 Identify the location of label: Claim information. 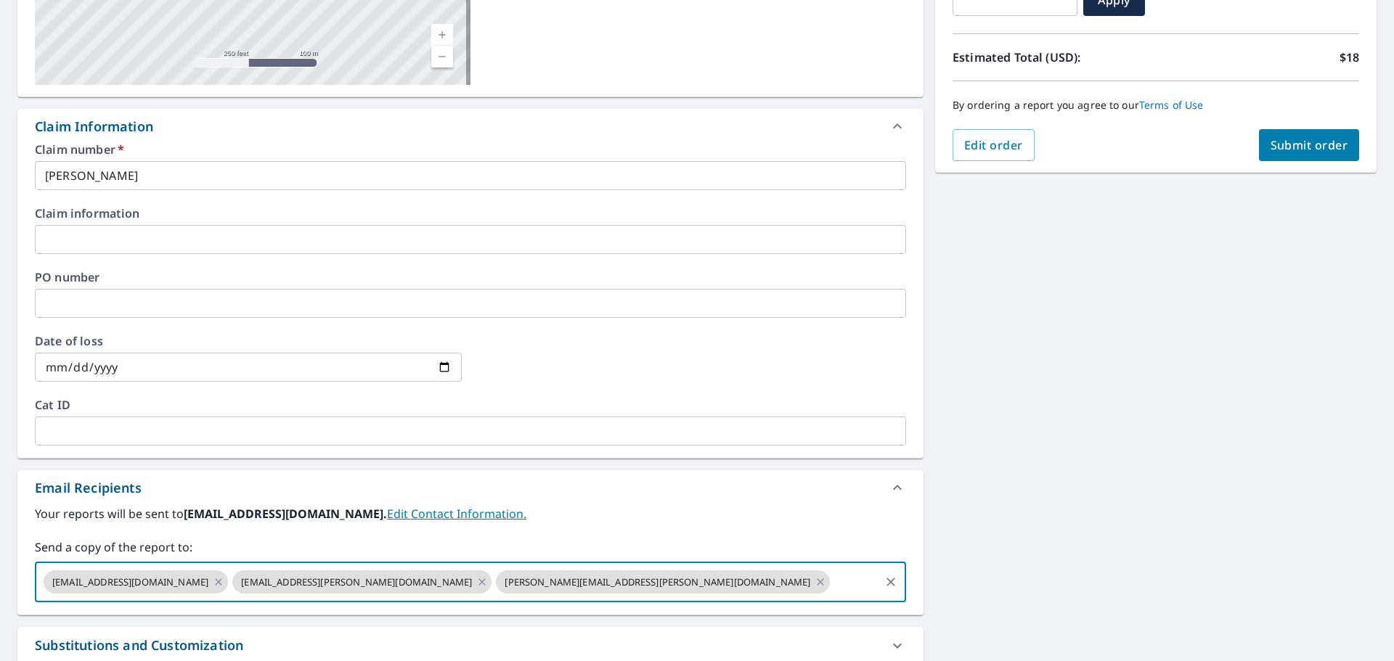
(470, 213).